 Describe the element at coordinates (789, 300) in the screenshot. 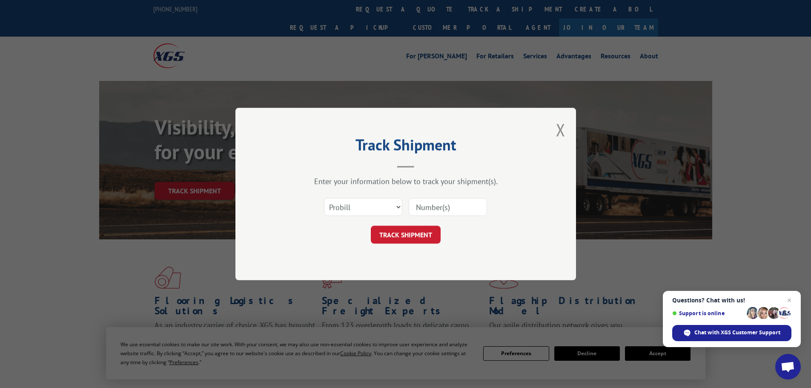

I see `span: Close chat` at that location.